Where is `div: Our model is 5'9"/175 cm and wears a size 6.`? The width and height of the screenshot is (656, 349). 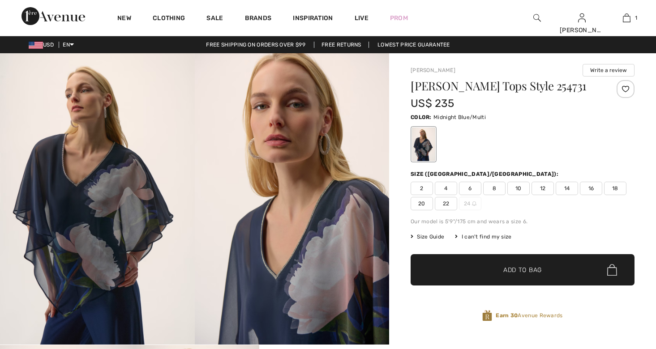
div: Our model is 5'9"/175 cm and wears a size 6. is located at coordinates (523, 222).